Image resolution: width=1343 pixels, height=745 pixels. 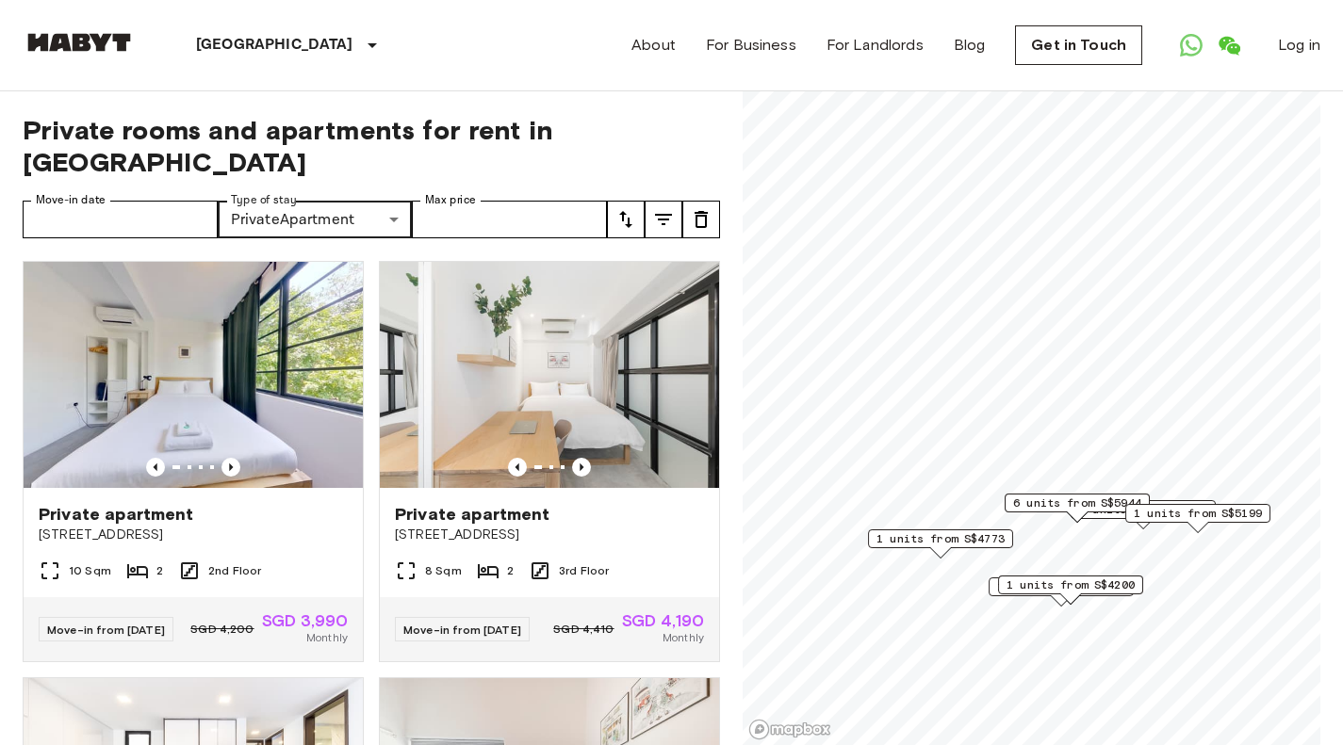 I want to click on img: Marketing picture of unit SG-01-059-002-01, so click(x=549, y=375).